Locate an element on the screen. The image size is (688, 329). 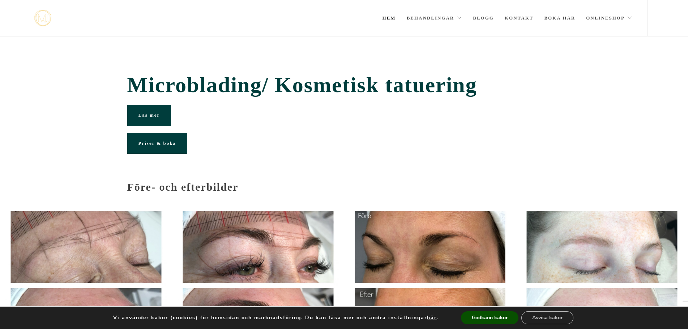
a: Läs mer is located at coordinates (149, 115).